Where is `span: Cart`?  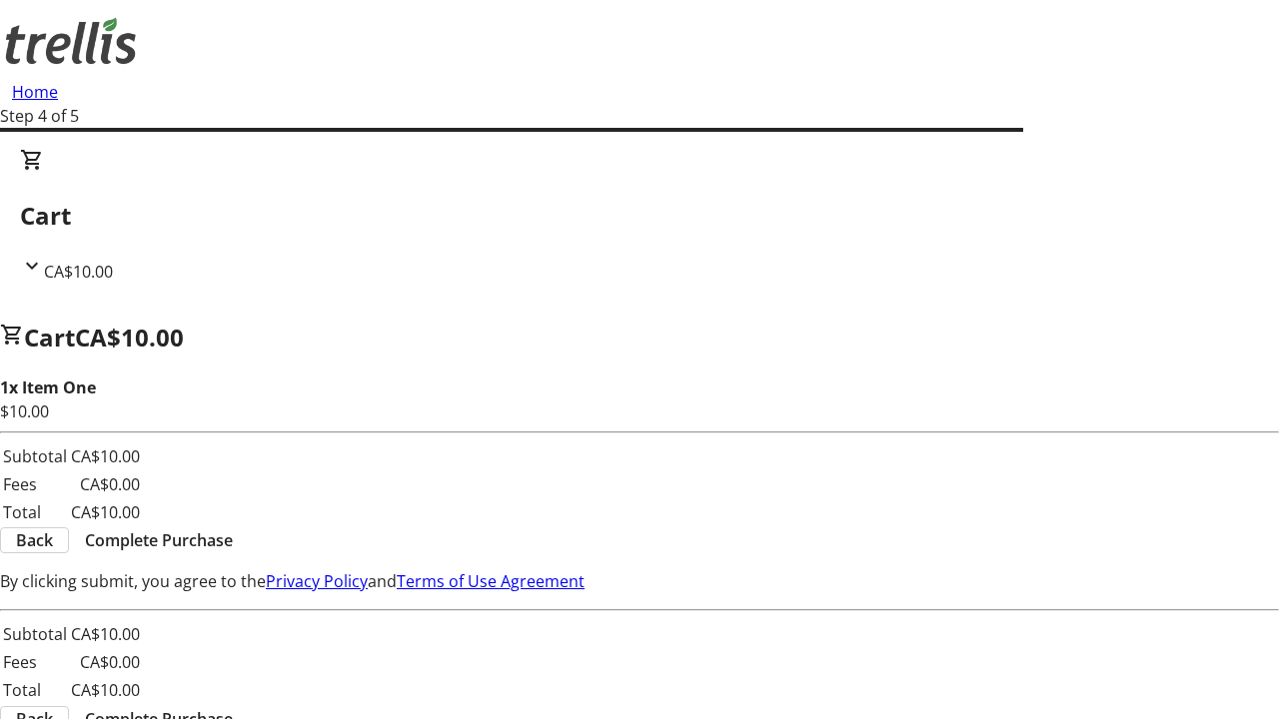 span: Cart is located at coordinates (49, 337).